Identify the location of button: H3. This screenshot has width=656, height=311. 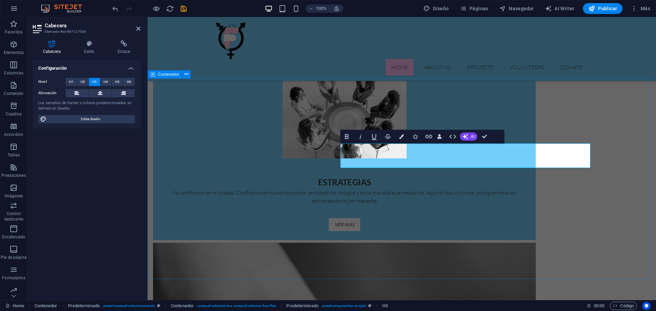
(94, 82).